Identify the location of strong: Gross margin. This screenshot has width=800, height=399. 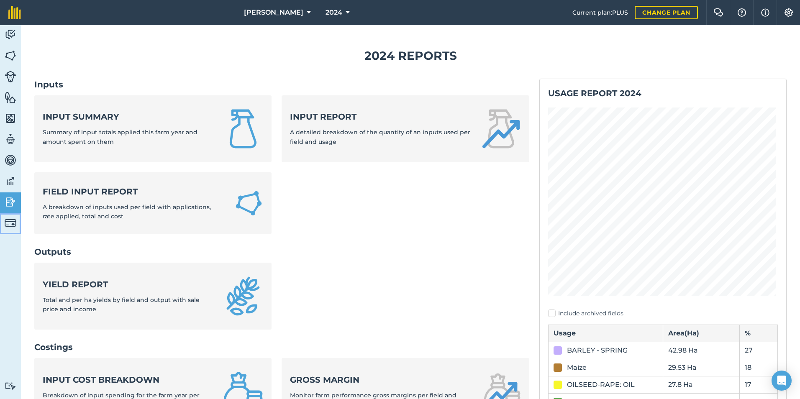
(380, 380).